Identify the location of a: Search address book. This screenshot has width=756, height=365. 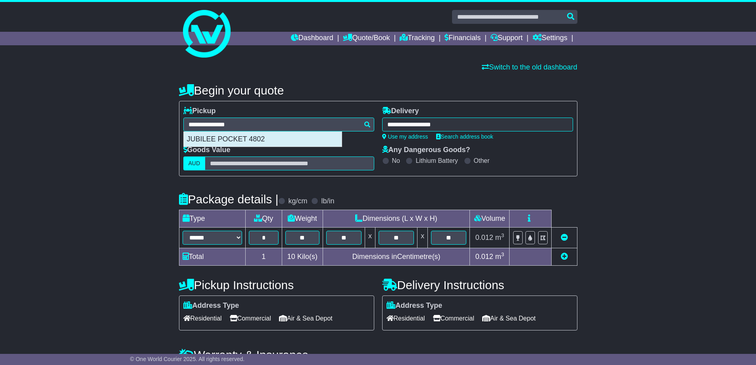
(465, 137).